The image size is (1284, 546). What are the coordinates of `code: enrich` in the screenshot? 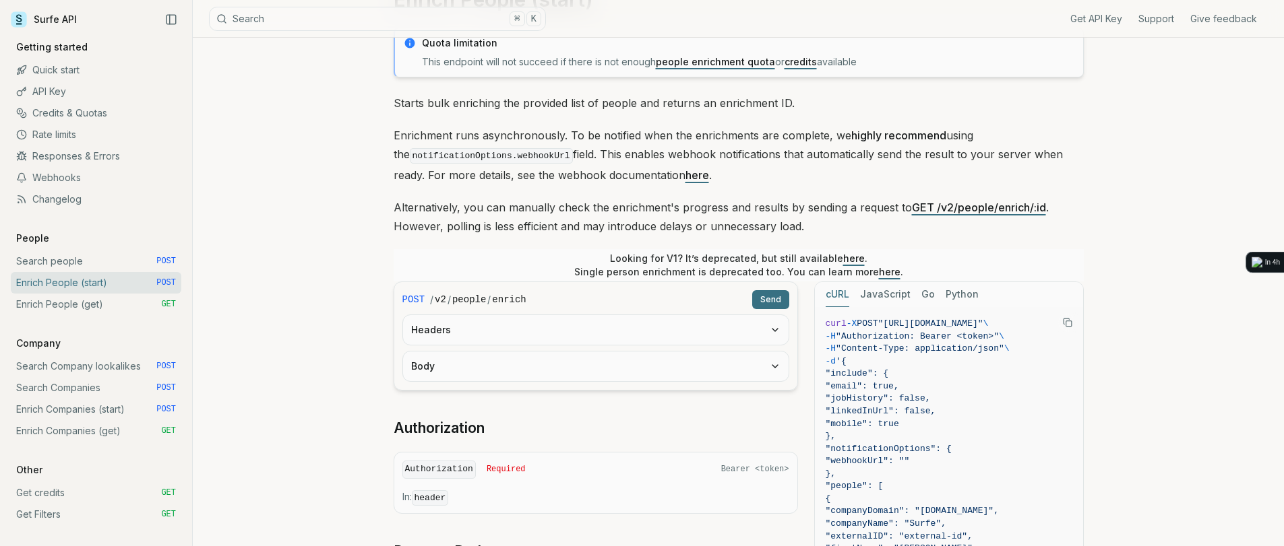 It's located at (509, 300).